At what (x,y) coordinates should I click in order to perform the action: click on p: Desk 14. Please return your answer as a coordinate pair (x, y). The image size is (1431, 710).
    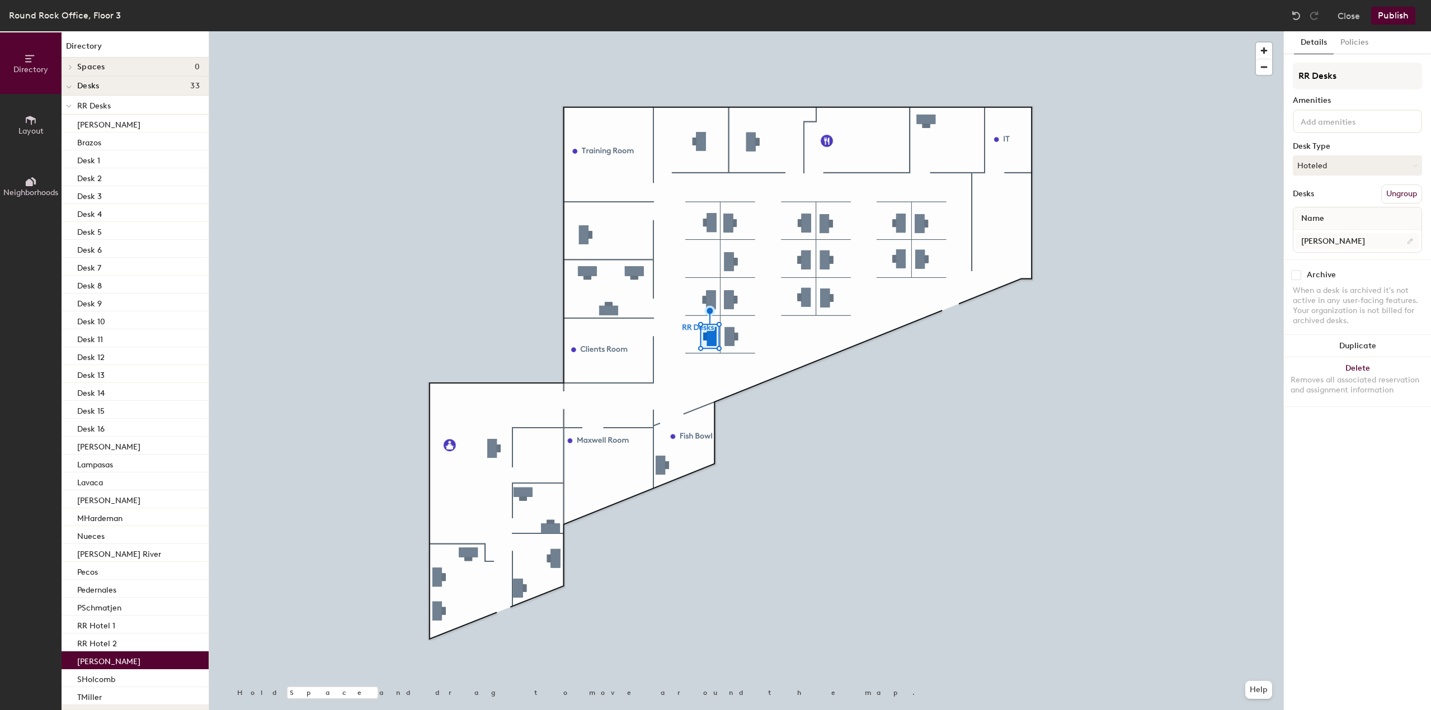
    Looking at the image, I should click on (91, 392).